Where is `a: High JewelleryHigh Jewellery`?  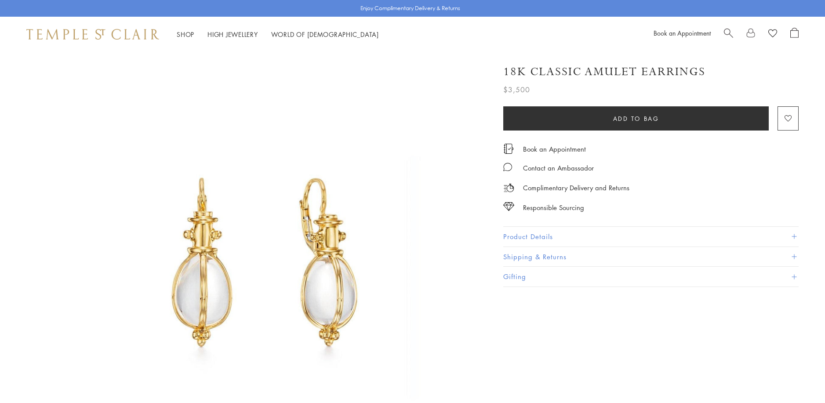 a: High JewelleryHigh Jewellery is located at coordinates (233, 34).